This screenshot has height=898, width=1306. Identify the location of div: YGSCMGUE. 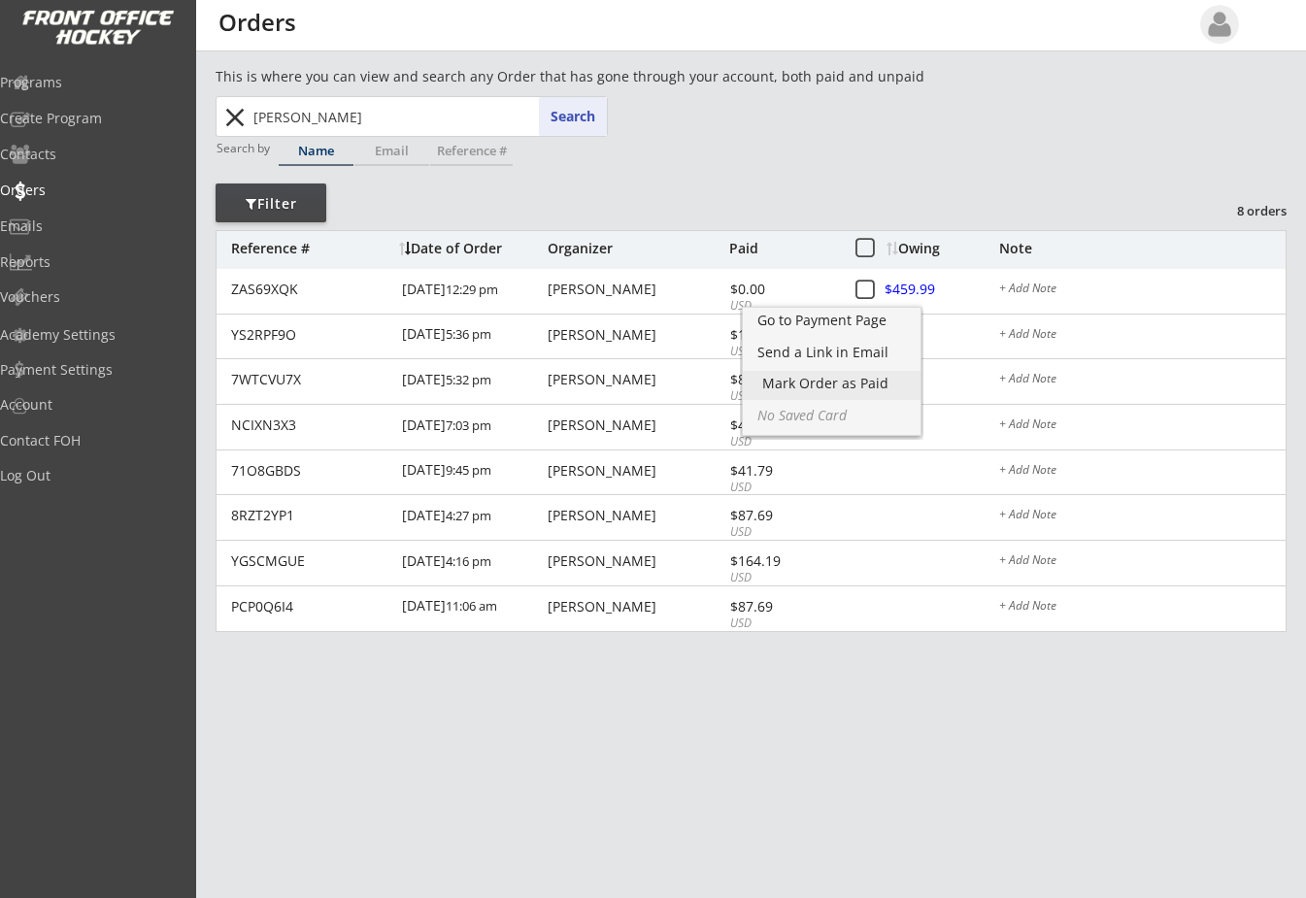
(311, 561).